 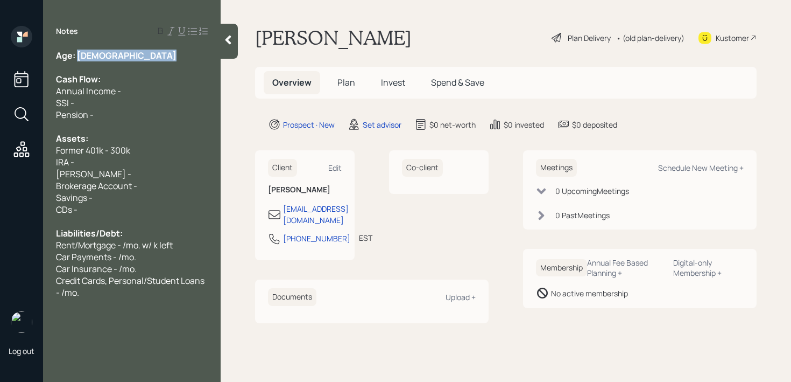 What do you see at coordinates (708, 267) in the screenshot?
I see `div: Digital-only Membership +` at bounding box center [708, 267].